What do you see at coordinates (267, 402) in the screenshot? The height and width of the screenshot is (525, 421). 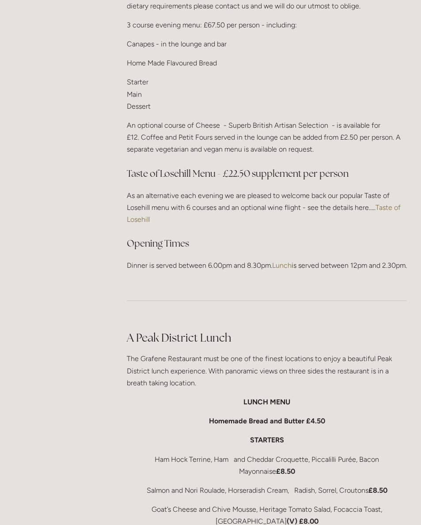 I see `strong: LUNCH MENU` at bounding box center [267, 402].